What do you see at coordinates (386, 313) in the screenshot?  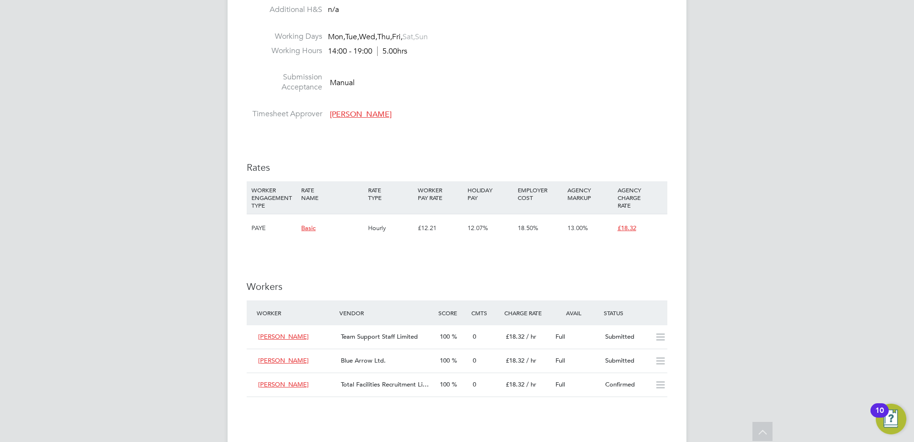 I see `div: Vendor` at bounding box center [386, 313].